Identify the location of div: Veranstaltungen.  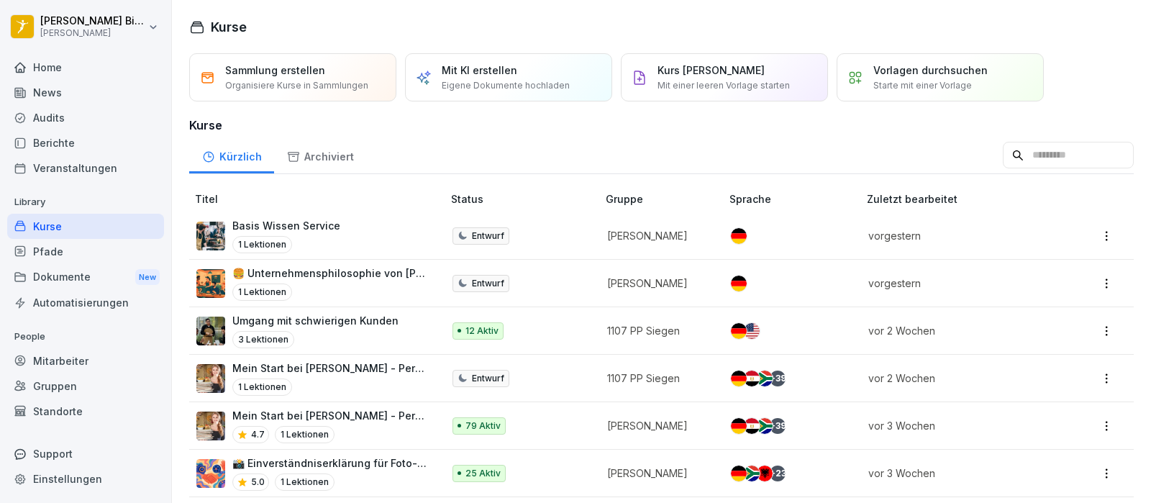
(86, 168).